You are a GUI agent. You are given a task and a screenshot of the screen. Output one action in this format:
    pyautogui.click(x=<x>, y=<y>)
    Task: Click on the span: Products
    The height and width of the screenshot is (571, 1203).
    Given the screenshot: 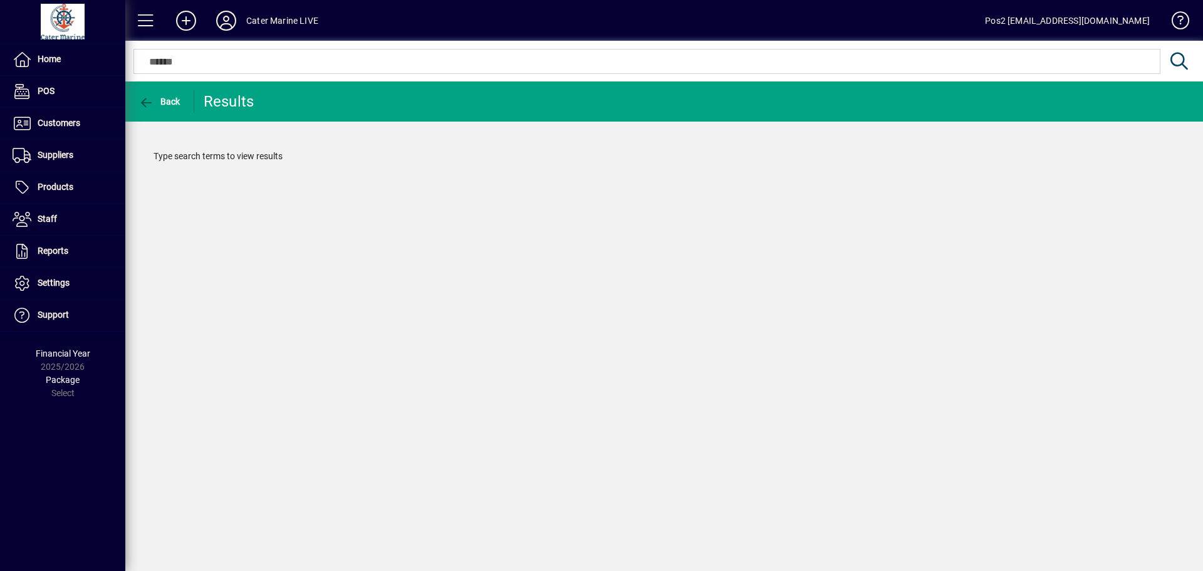 What is the action you would take?
    pyautogui.click(x=55, y=187)
    